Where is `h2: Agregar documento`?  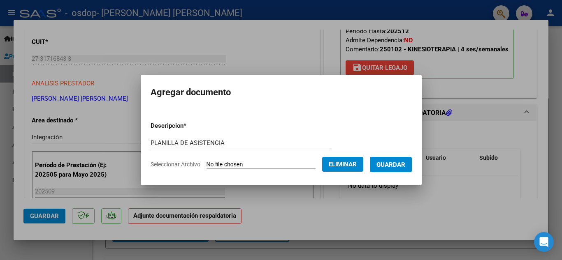
h2: Agregar documento is located at coordinates (281, 93).